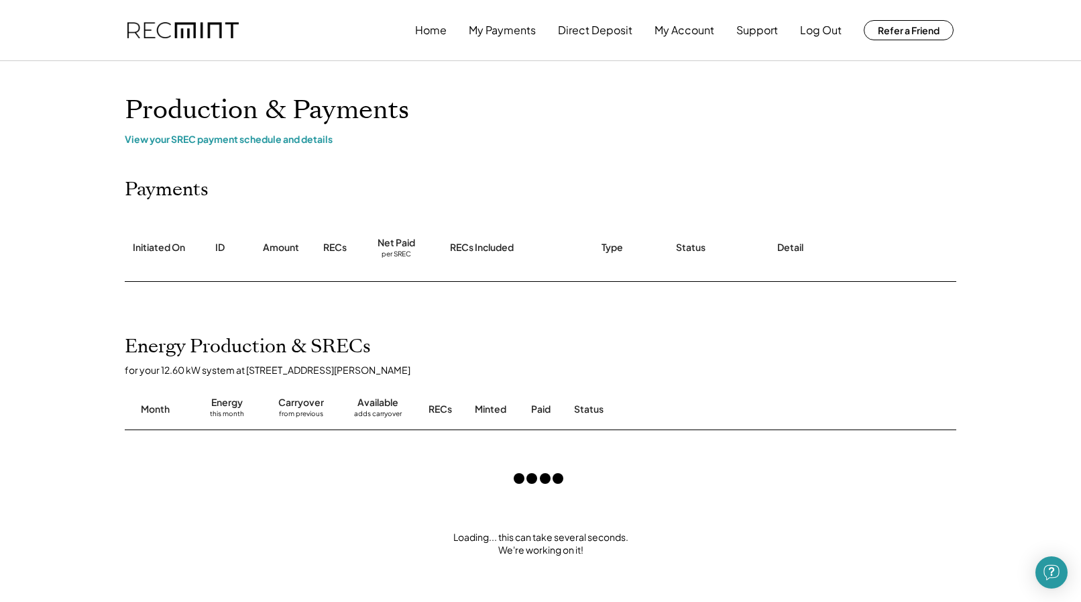  What do you see at coordinates (502, 30) in the screenshot?
I see `button: My Payments` at bounding box center [502, 30].